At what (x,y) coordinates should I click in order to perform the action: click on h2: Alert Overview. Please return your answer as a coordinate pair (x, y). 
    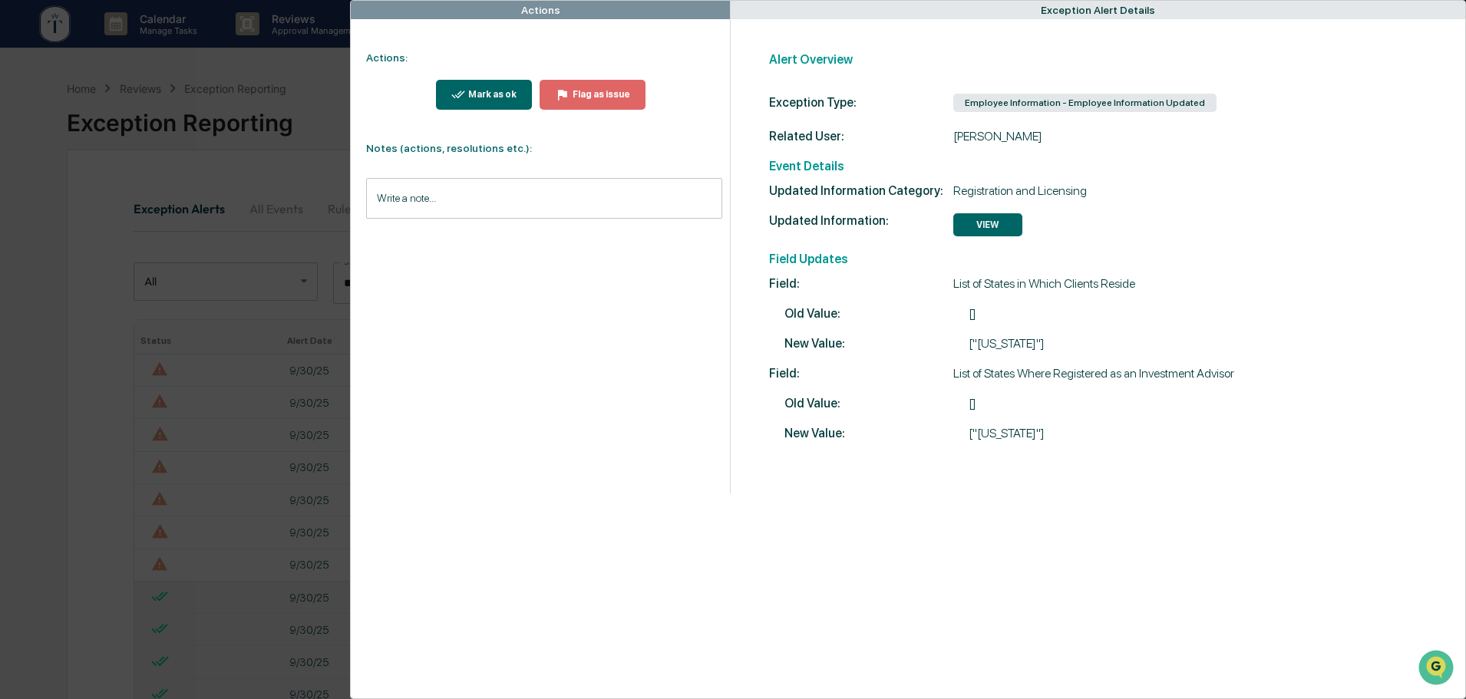
    Looking at the image, I should click on (1106, 59).